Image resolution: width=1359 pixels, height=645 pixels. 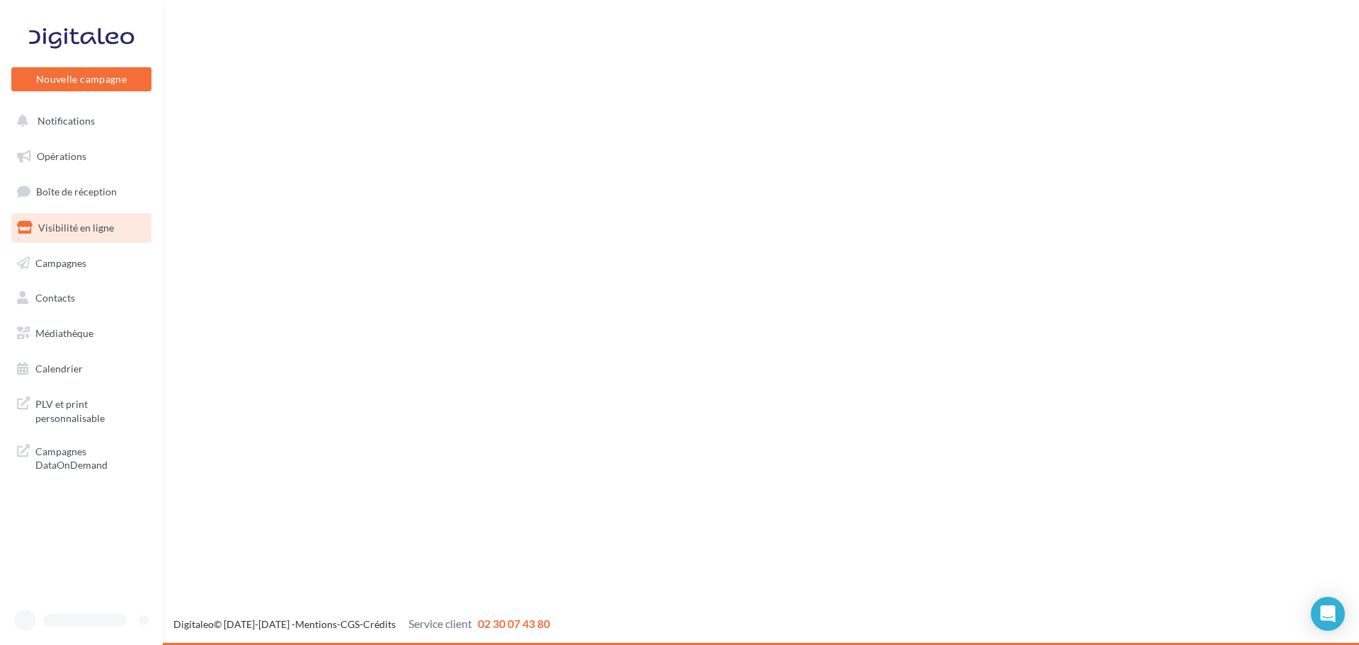 I want to click on span: Service client, so click(x=440, y=623).